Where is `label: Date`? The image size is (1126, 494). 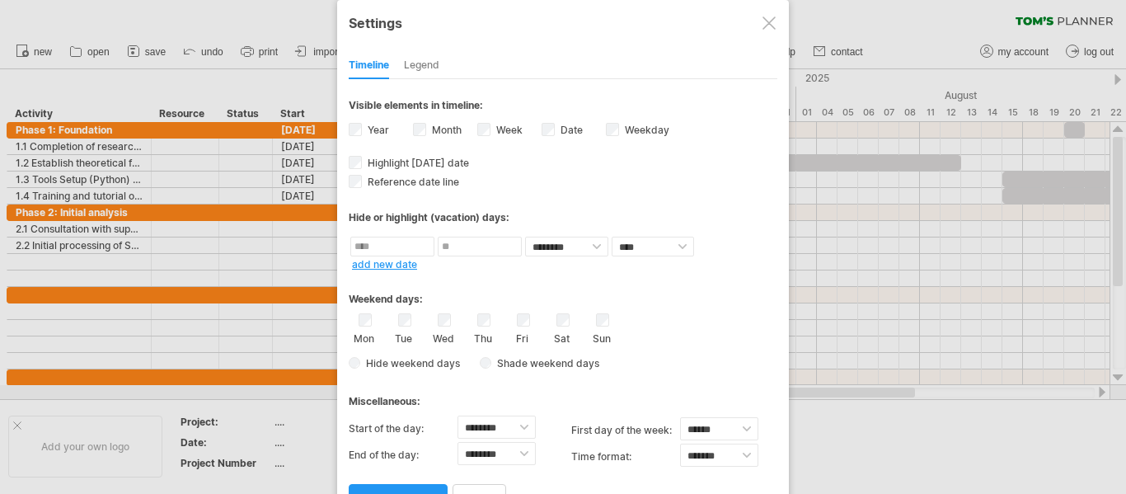
label: Date is located at coordinates (569, 129).